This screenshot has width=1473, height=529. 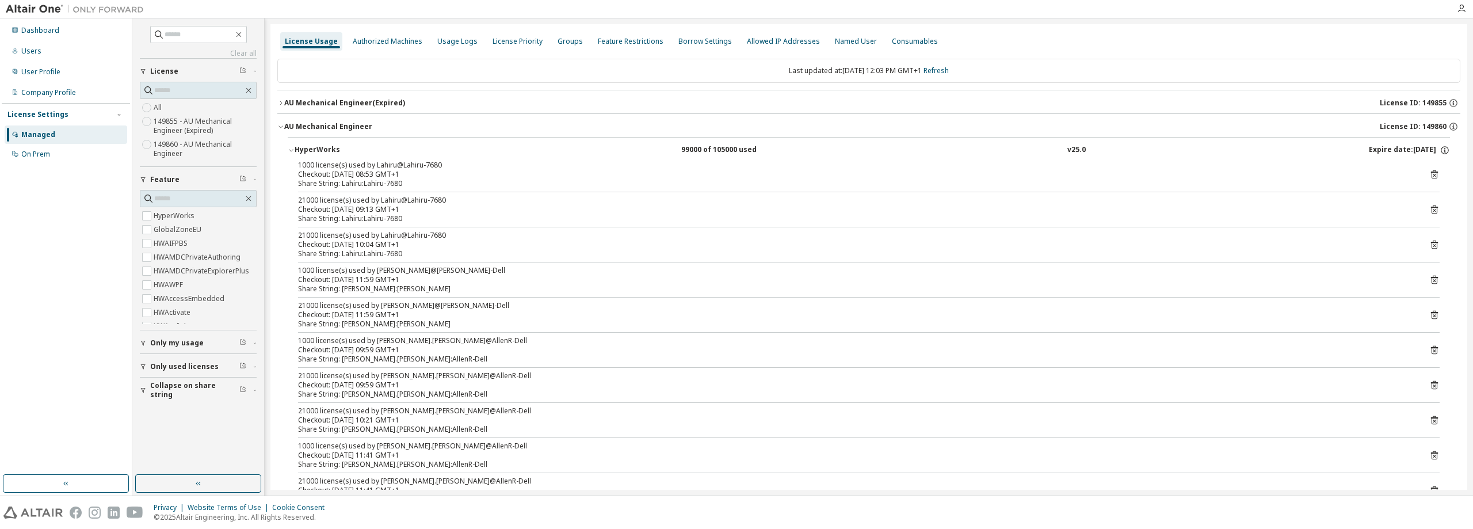 What do you see at coordinates (38, 135) in the screenshot?
I see `div: Managed` at bounding box center [38, 135].